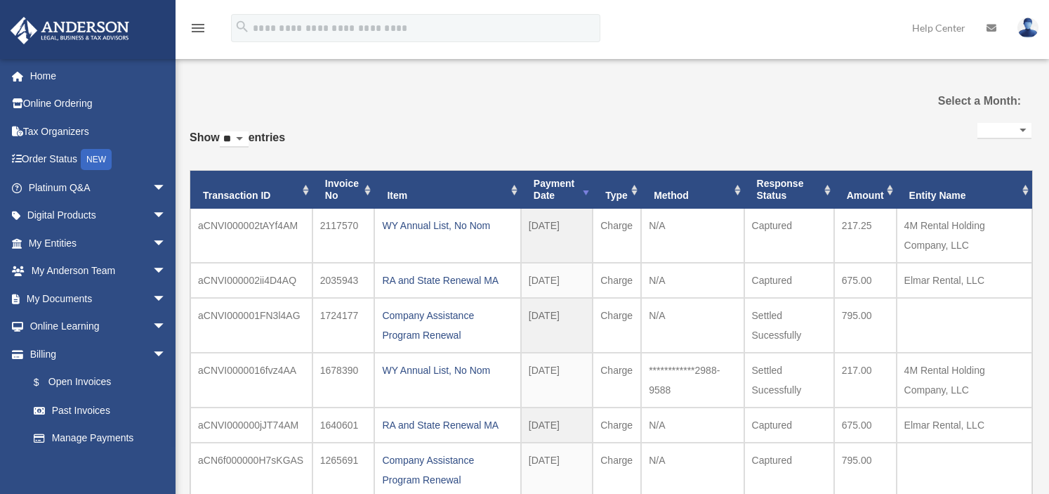 The image size is (1049, 494). Describe the element at coordinates (198, 28) in the screenshot. I see `i: menu` at that location.